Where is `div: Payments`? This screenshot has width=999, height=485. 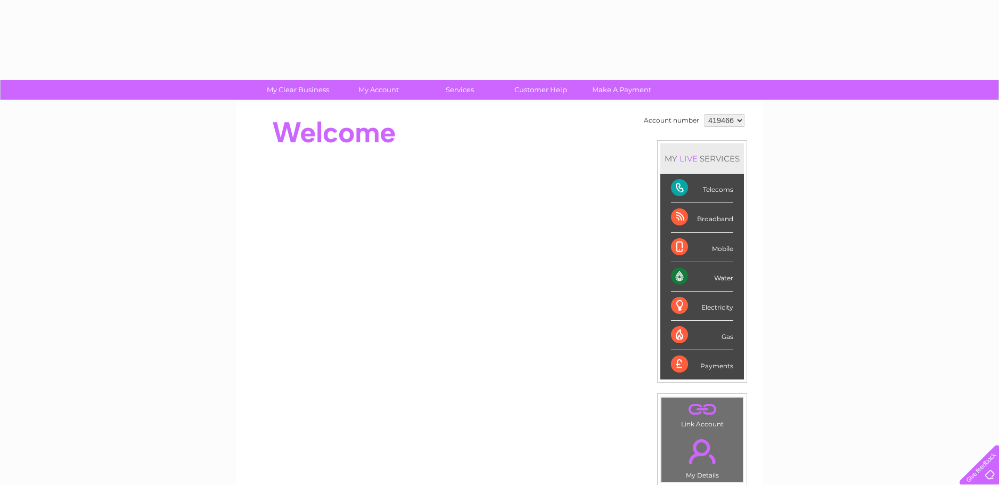 div: Payments is located at coordinates (702, 364).